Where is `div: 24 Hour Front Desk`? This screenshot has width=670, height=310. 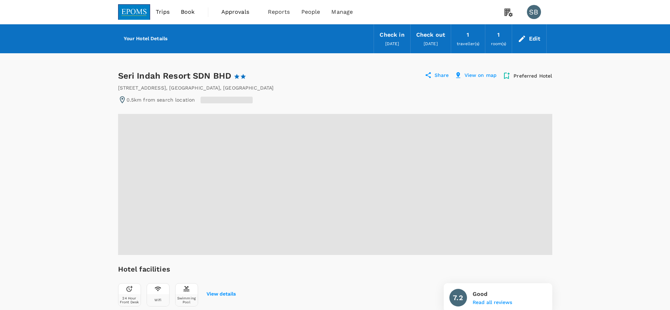 div: 24 Hour Front Desk is located at coordinates (129, 300).